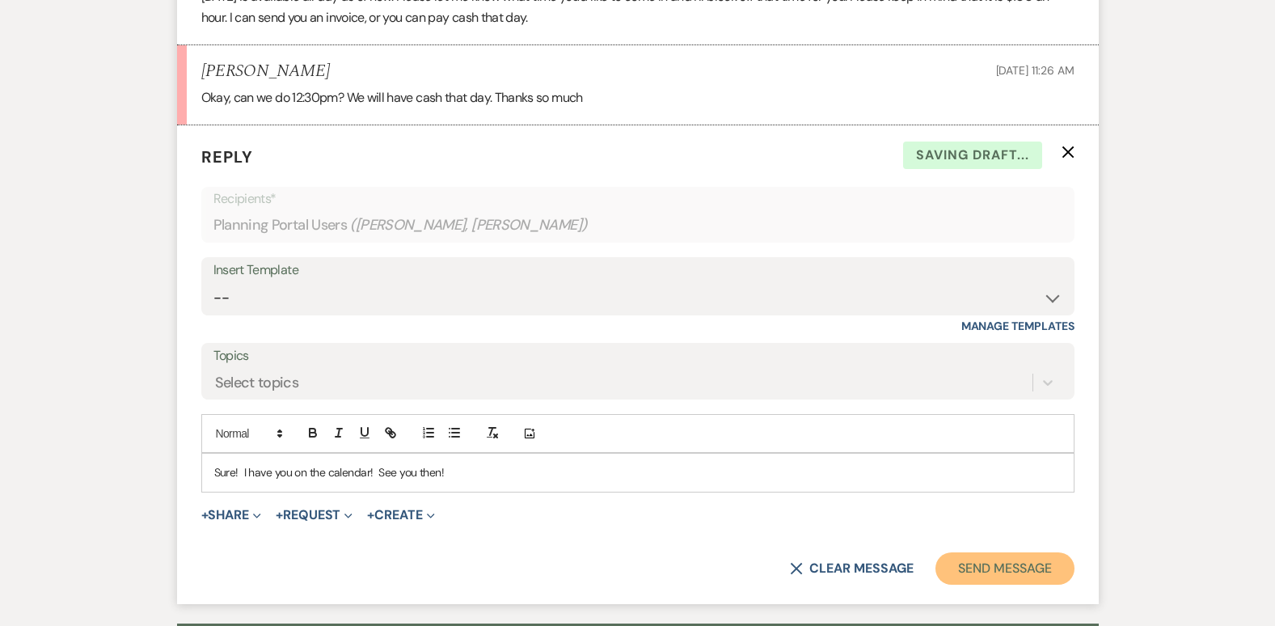 The image size is (1275, 626). What do you see at coordinates (1018, 326) in the screenshot?
I see `a: Manage Templates` at bounding box center [1018, 326].